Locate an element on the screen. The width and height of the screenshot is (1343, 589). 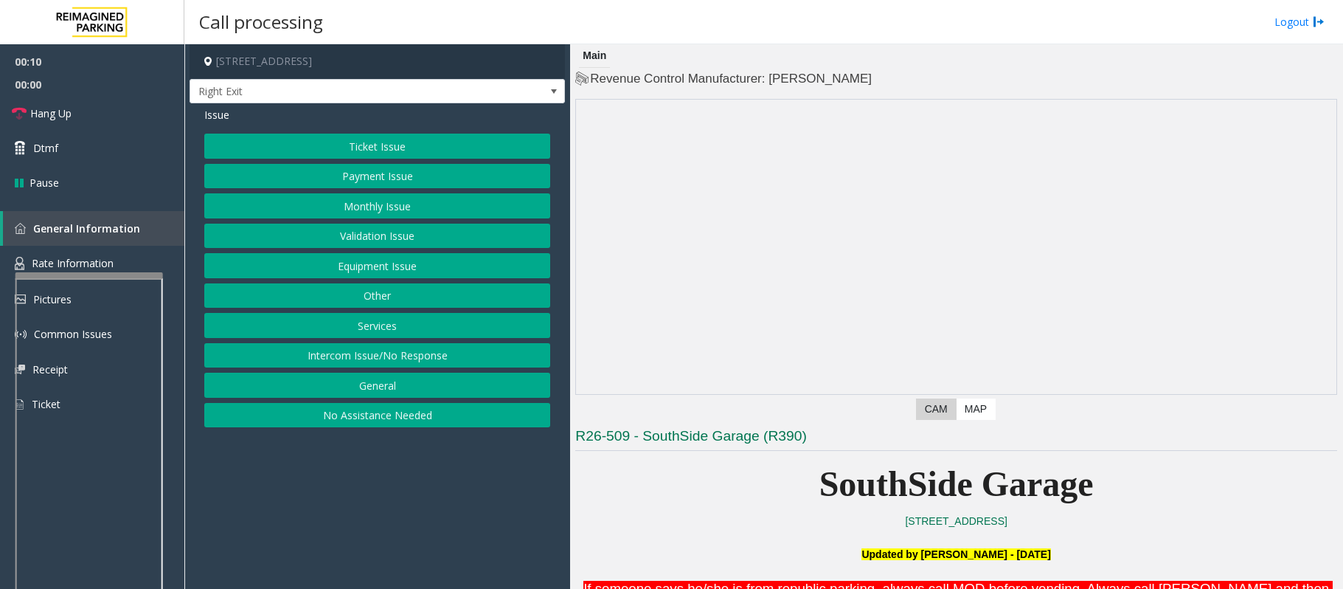
span: Issue is located at coordinates (217, 114).